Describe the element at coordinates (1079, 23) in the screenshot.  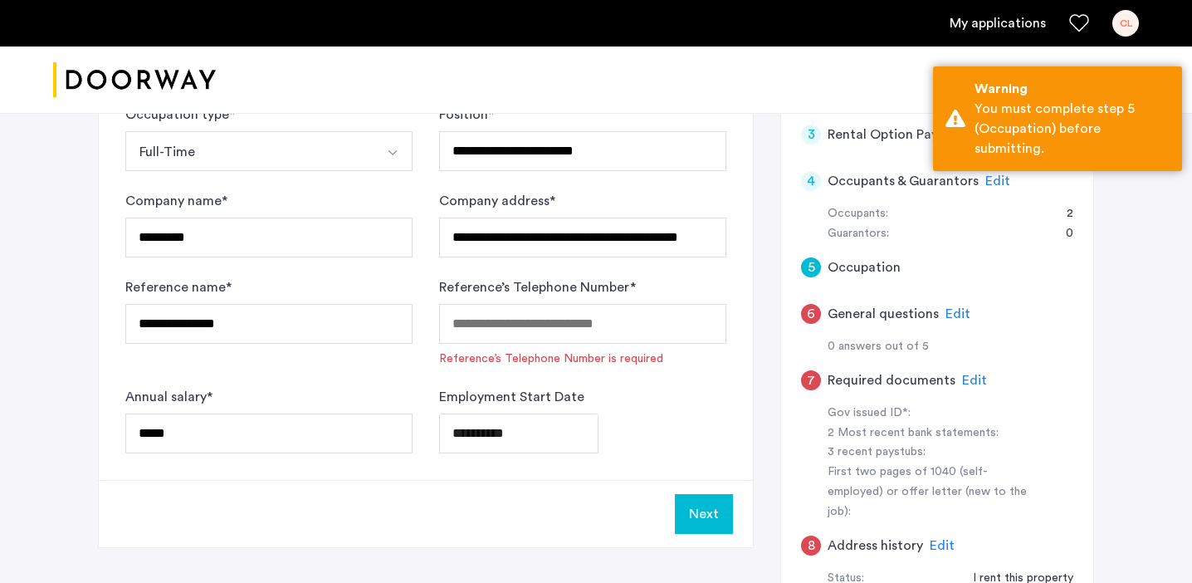
I see `a: Favorites` at that location.